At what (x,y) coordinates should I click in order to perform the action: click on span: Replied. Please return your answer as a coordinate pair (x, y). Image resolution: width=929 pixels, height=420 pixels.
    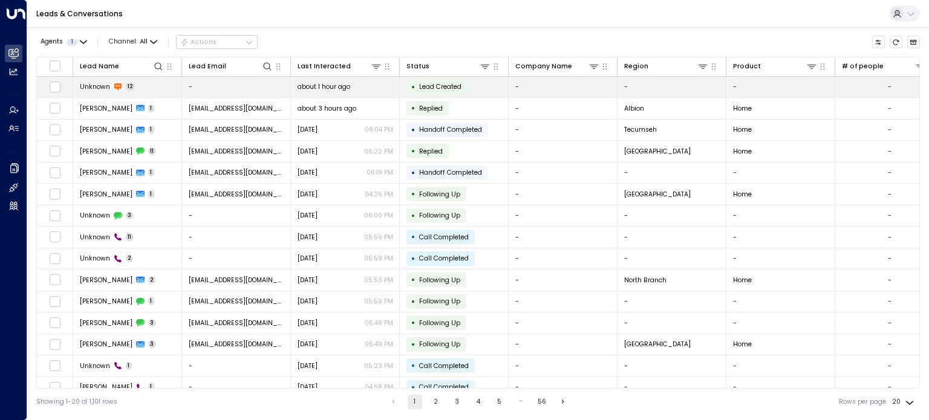
    Looking at the image, I should click on (430, 151).